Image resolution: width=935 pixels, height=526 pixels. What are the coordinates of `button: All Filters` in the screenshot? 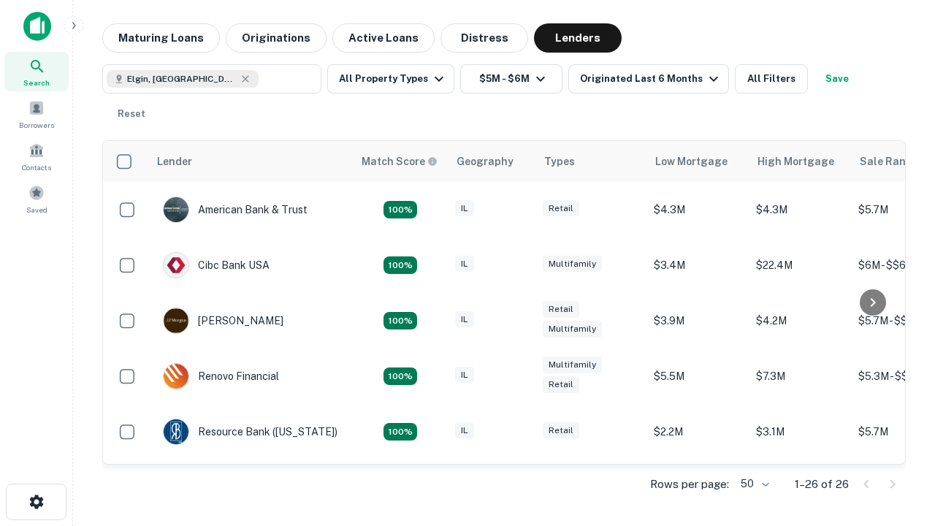 It's located at (771, 79).